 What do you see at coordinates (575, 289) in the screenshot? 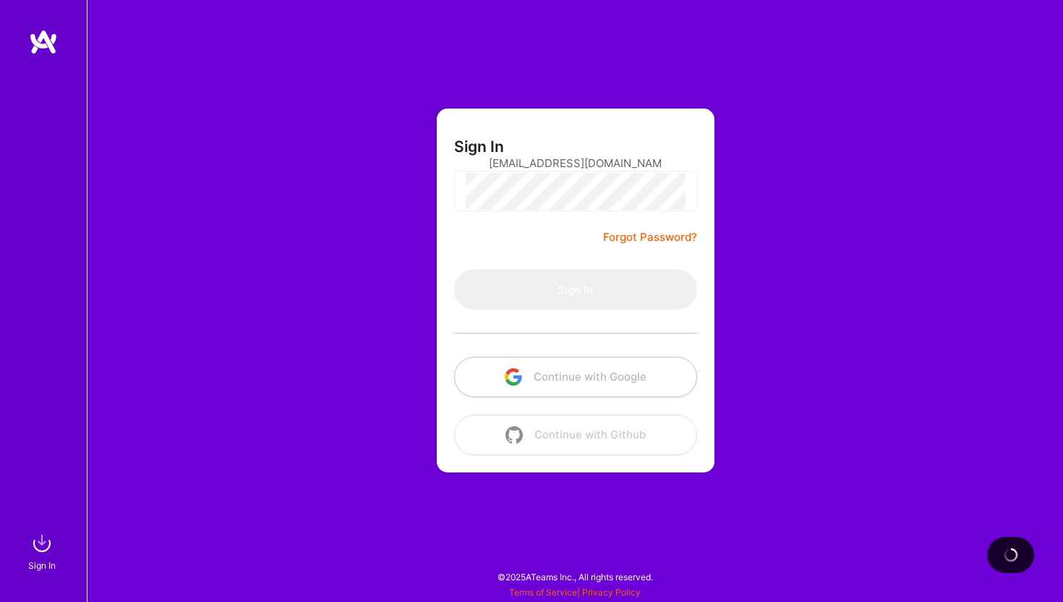
I see `button: Sign In` at bounding box center [575, 289].